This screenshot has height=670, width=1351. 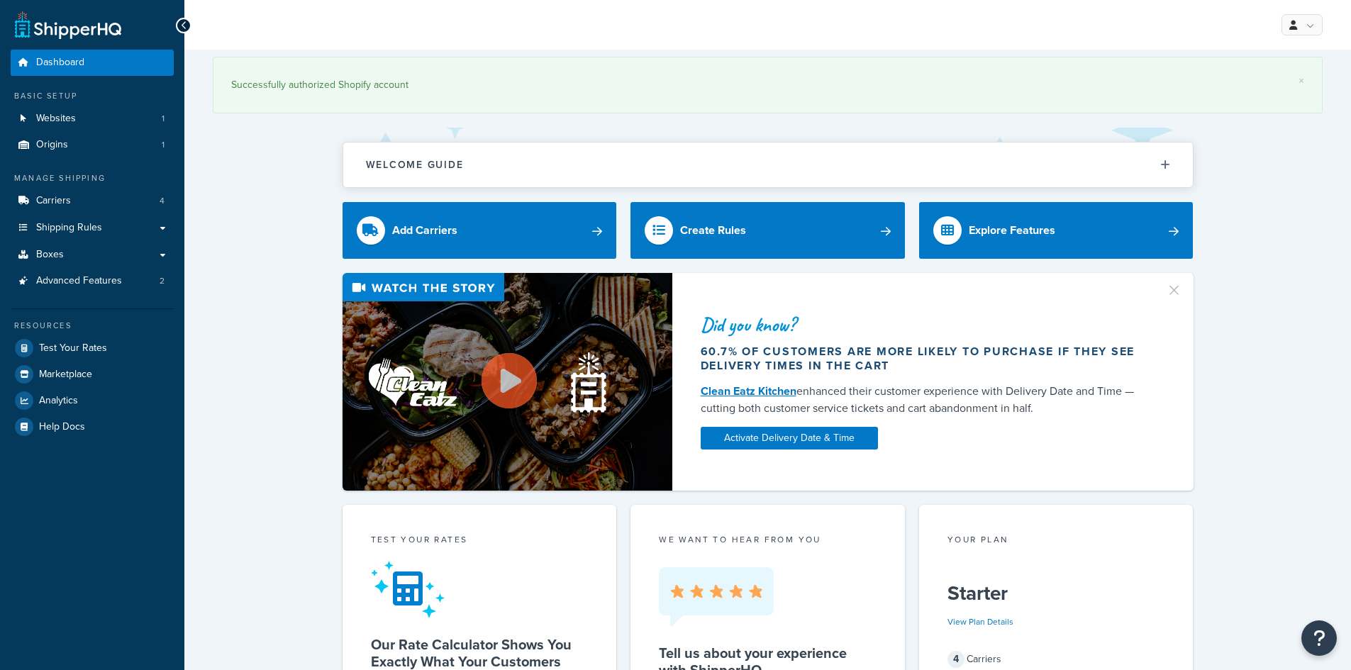 I want to click on span: Boxes, so click(x=50, y=255).